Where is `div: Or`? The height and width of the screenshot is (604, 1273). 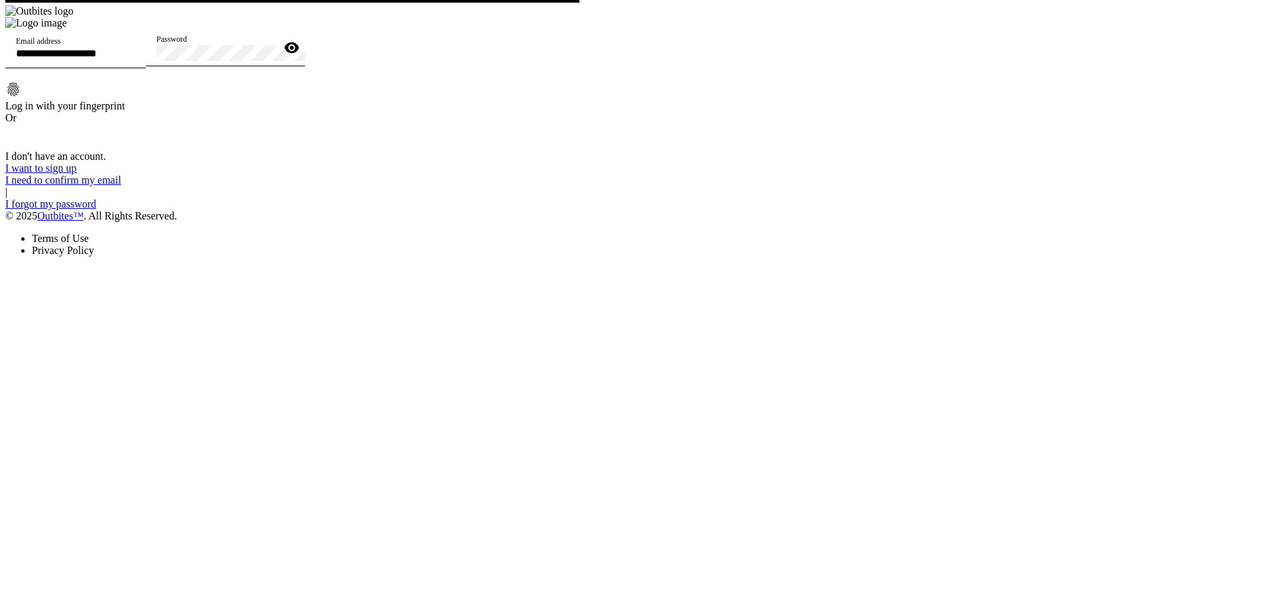
div: Or is located at coordinates (179, 118).